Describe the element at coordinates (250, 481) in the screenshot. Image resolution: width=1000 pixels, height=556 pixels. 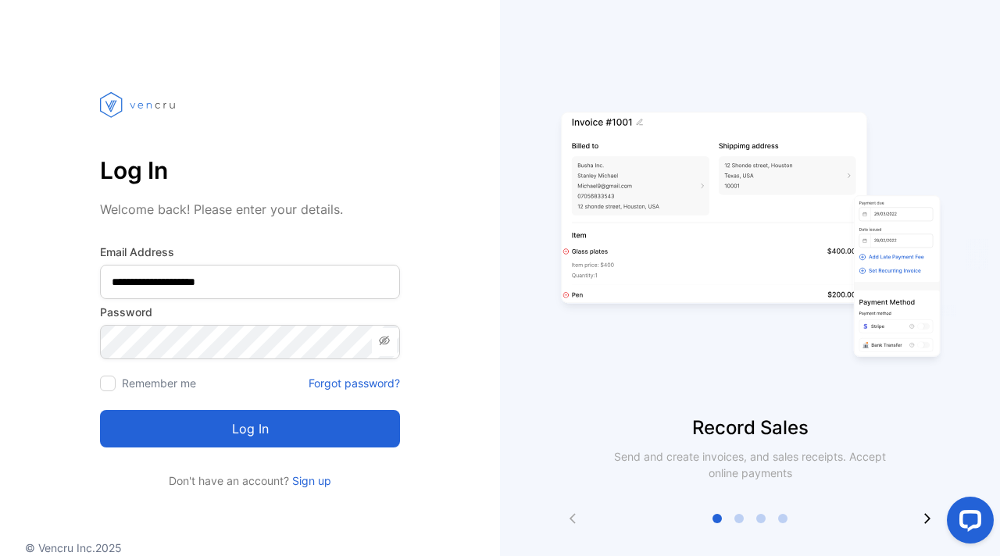
I see `p: Don't have an account?` at that location.